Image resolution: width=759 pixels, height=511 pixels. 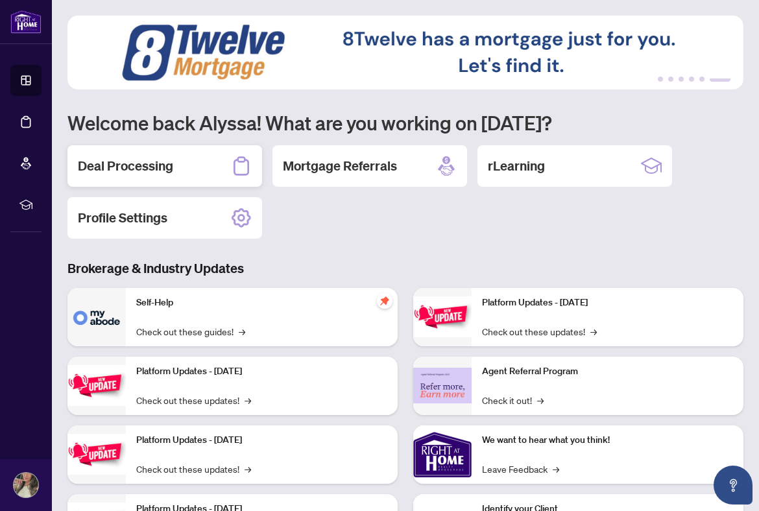 What do you see at coordinates (26, 485) in the screenshot?
I see `img: Profile Icon` at bounding box center [26, 485].